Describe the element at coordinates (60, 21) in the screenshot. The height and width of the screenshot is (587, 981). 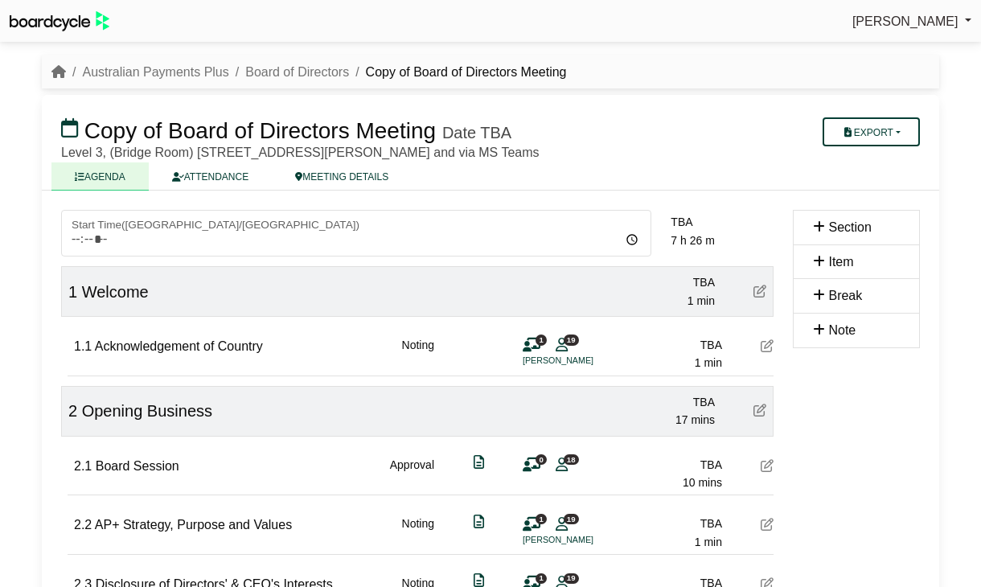
I see `img: BoardcycleBlackGreen-aaafeed430059cb809a45853b8cf6d952af9d84e6e89e1f1685b34bfd5cb7d64.svg` at that location.